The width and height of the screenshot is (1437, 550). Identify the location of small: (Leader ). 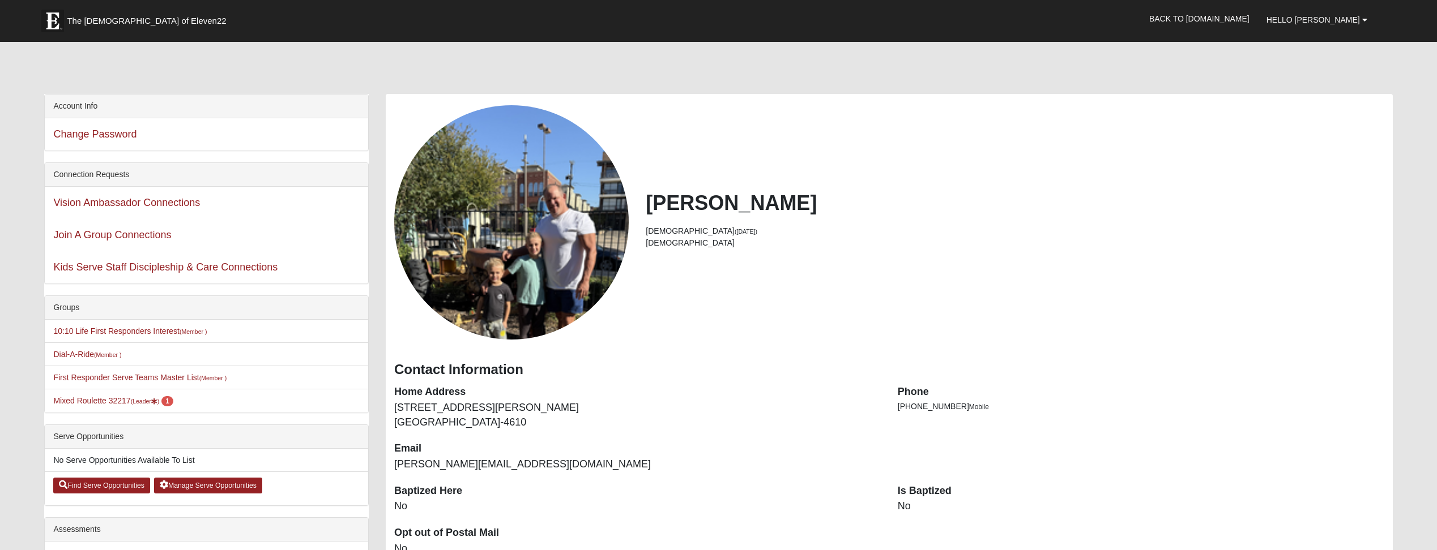
(145, 401).